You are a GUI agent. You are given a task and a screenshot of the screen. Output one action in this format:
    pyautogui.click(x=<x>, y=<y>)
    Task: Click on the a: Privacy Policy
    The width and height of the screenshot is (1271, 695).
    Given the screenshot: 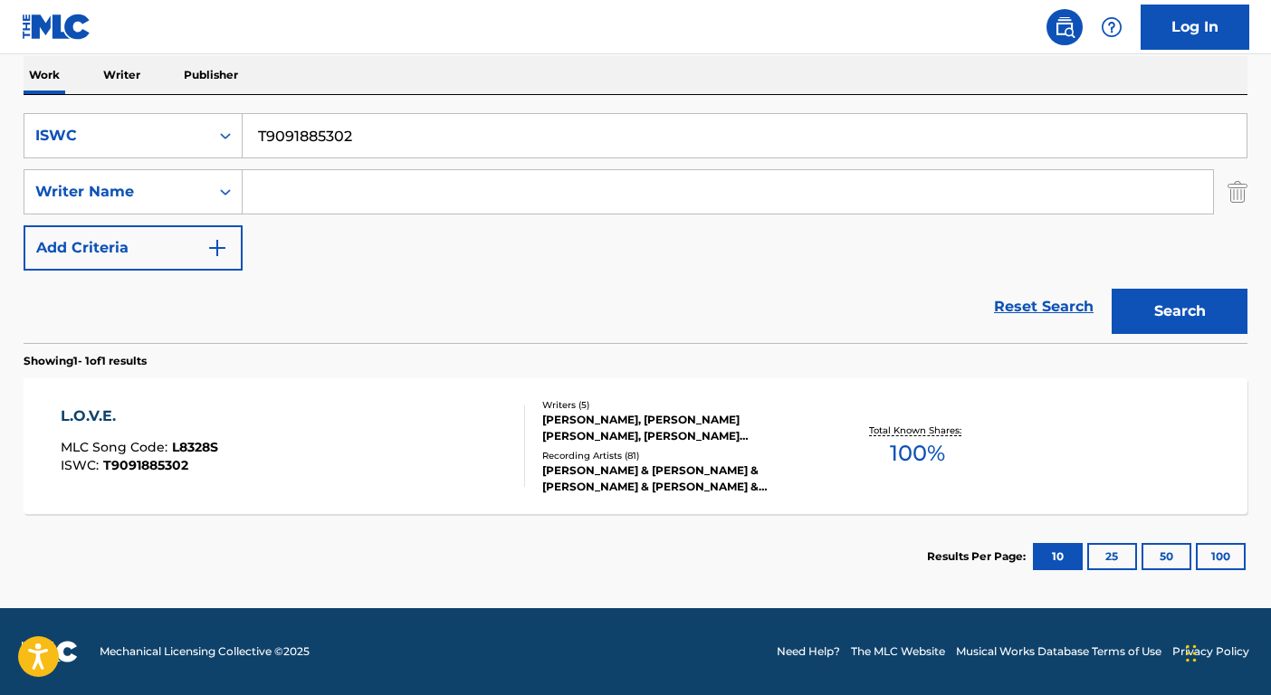 What is the action you would take?
    pyautogui.click(x=1210, y=652)
    